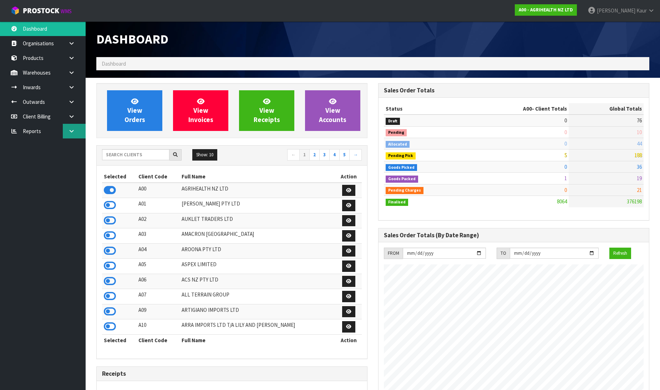  I want to click on span: Goods Picked, so click(401, 168).